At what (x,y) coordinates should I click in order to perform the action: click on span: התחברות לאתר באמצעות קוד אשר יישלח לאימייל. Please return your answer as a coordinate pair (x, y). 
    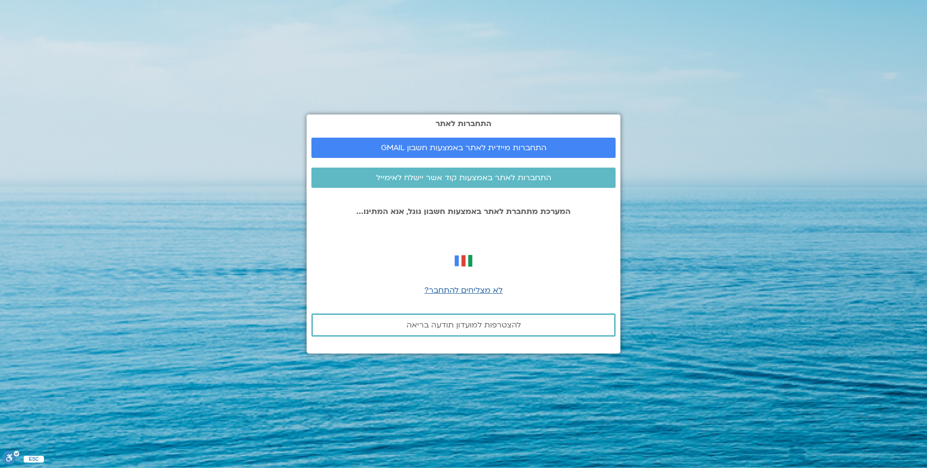
    Looking at the image, I should click on (463, 178).